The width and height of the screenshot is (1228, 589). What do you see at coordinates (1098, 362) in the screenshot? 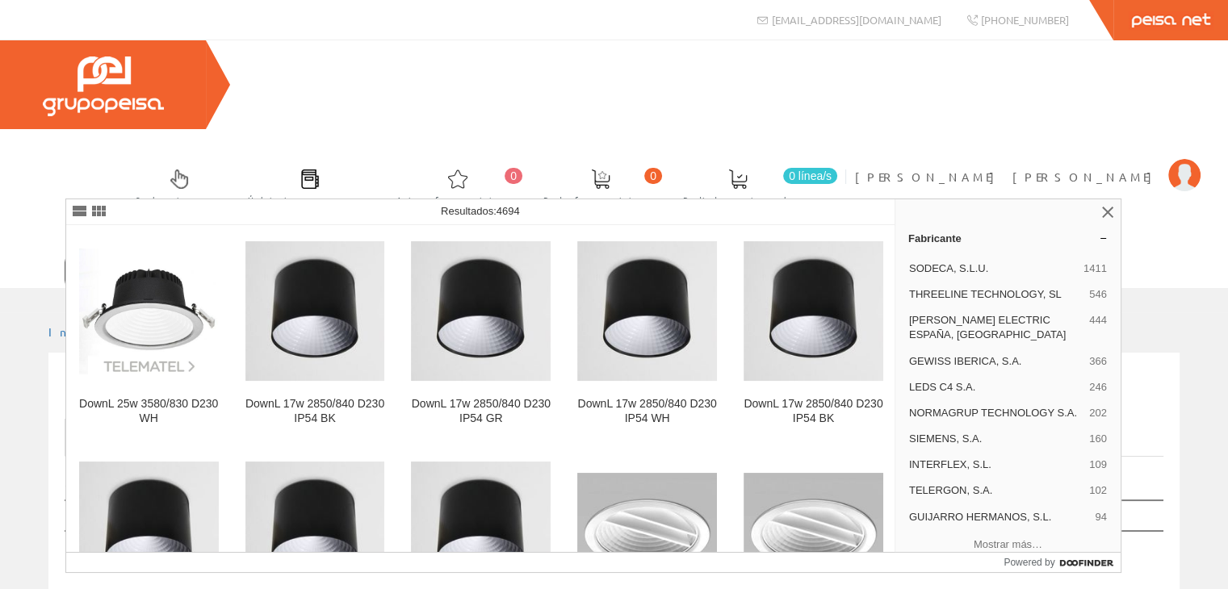
I see `span: 366` at bounding box center [1098, 362].